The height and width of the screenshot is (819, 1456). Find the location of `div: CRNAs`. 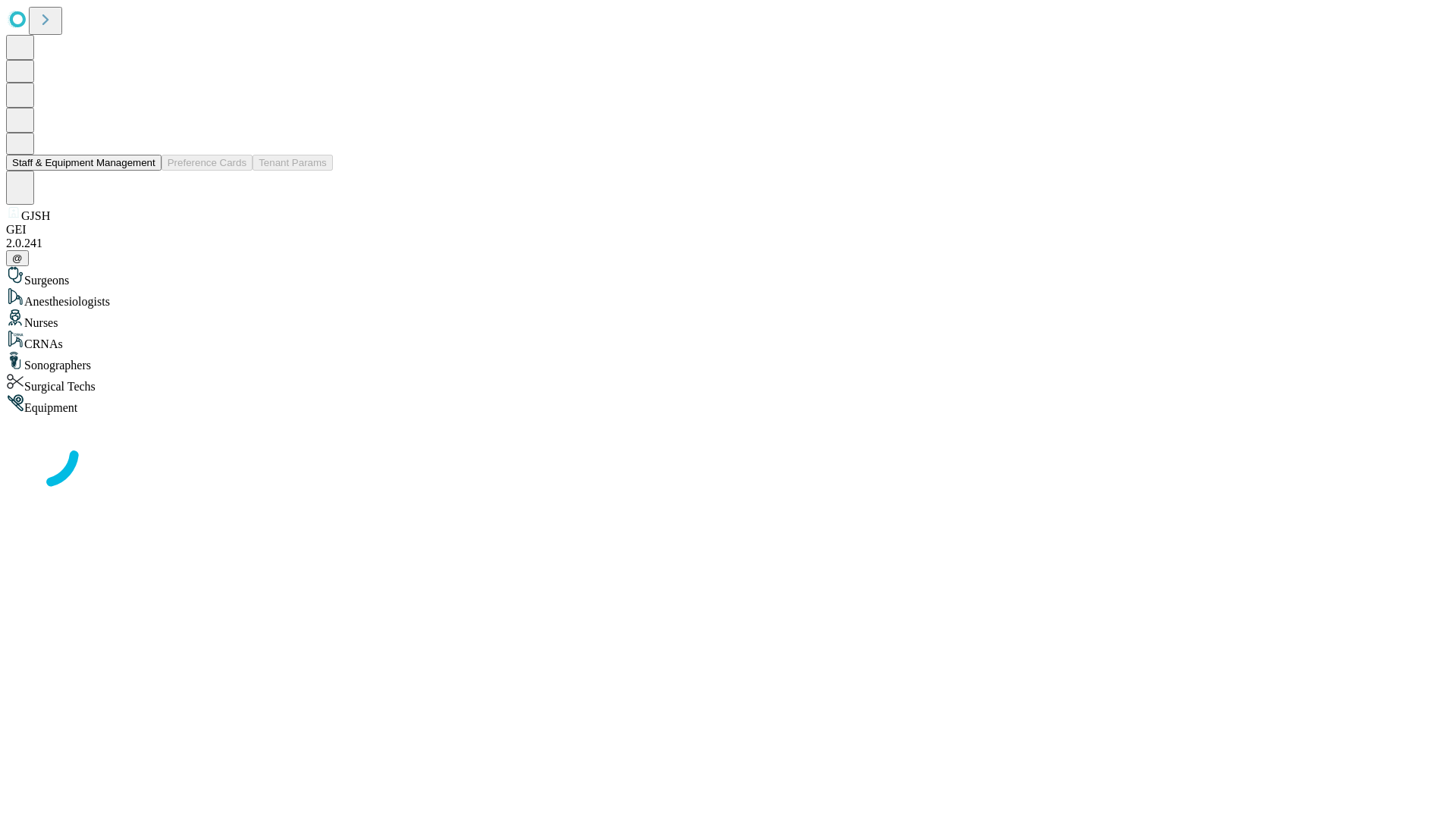

div: CRNAs is located at coordinates (728, 340).